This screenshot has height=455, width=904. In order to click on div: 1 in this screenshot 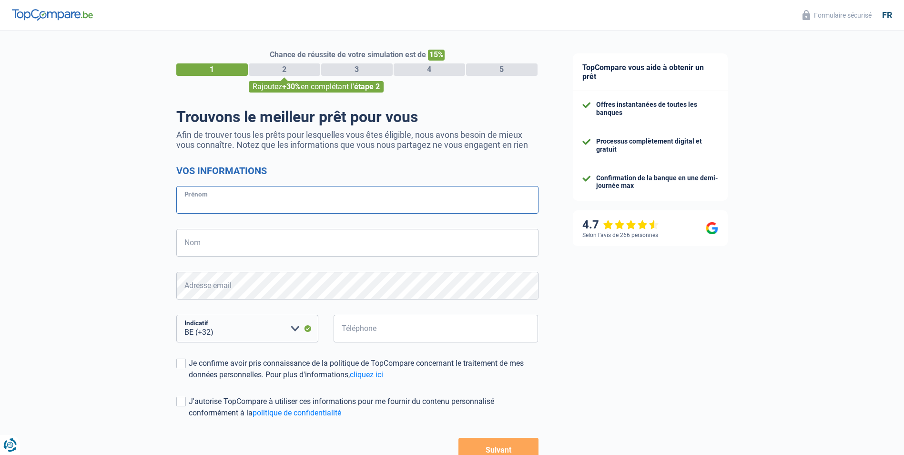, I will do `click(212, 70)`.